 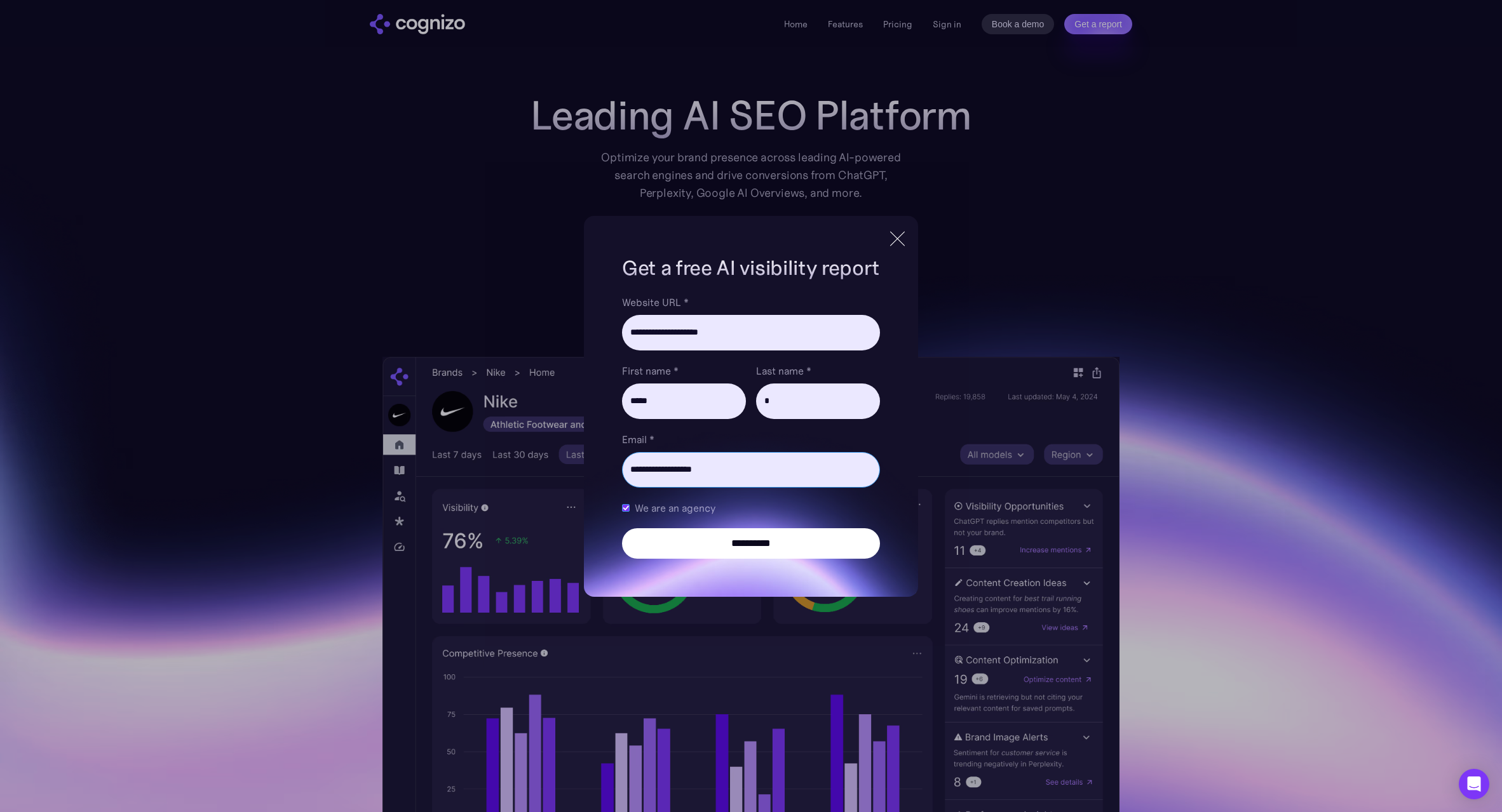 What do you see at coordinates (751, 439) in the screenshot?
I see `label: Email *` at bounding box center [751, 439].